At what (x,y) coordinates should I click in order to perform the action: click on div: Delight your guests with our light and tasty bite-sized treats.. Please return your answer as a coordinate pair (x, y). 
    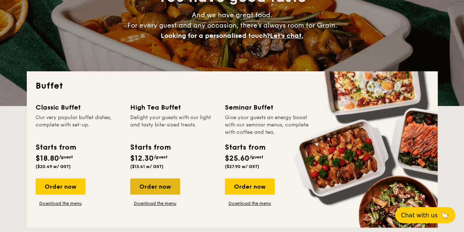
    Looking at the image, I should click on (173, 125).